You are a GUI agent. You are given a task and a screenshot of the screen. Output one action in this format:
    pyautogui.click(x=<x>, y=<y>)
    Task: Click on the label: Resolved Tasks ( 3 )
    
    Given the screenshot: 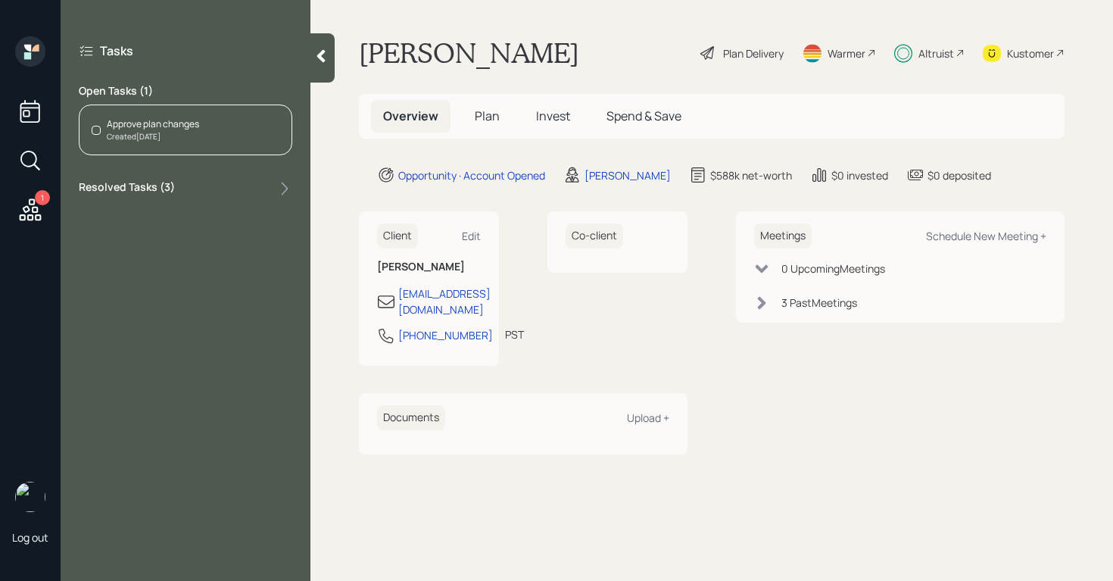 What is the action you would take?
    pyautogui.click(x=126, y=189)
    